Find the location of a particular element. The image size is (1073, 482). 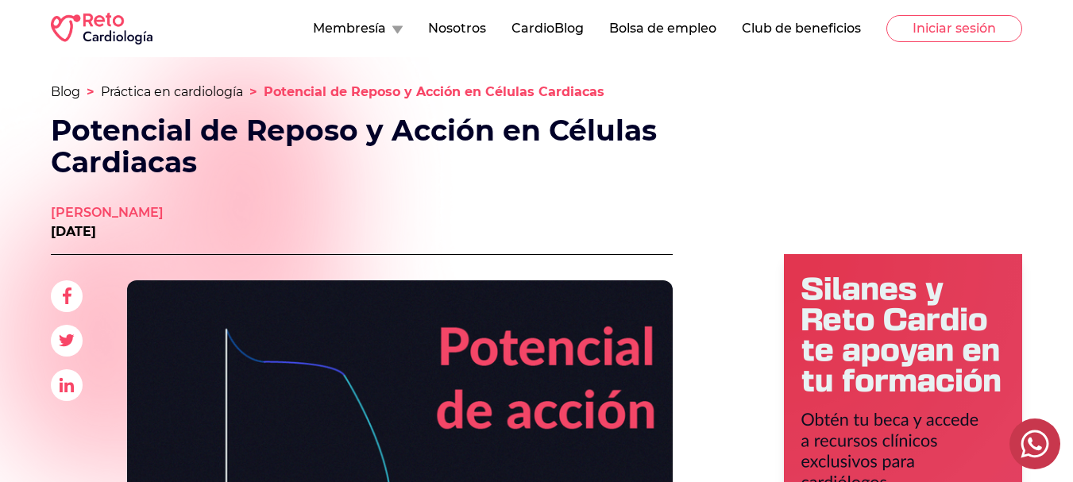

a: Bolsa de empleo is located at coordinates (662, 29).